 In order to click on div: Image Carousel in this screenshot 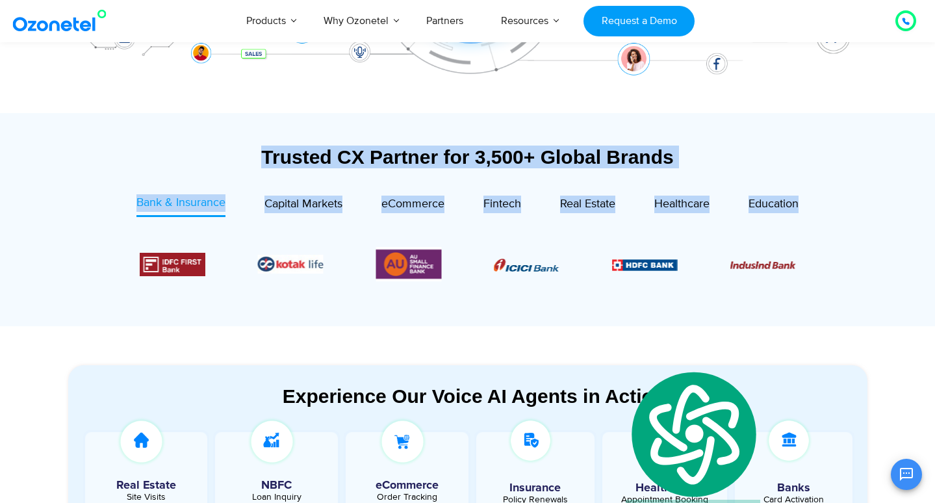, I will do `click(468, 264)`.